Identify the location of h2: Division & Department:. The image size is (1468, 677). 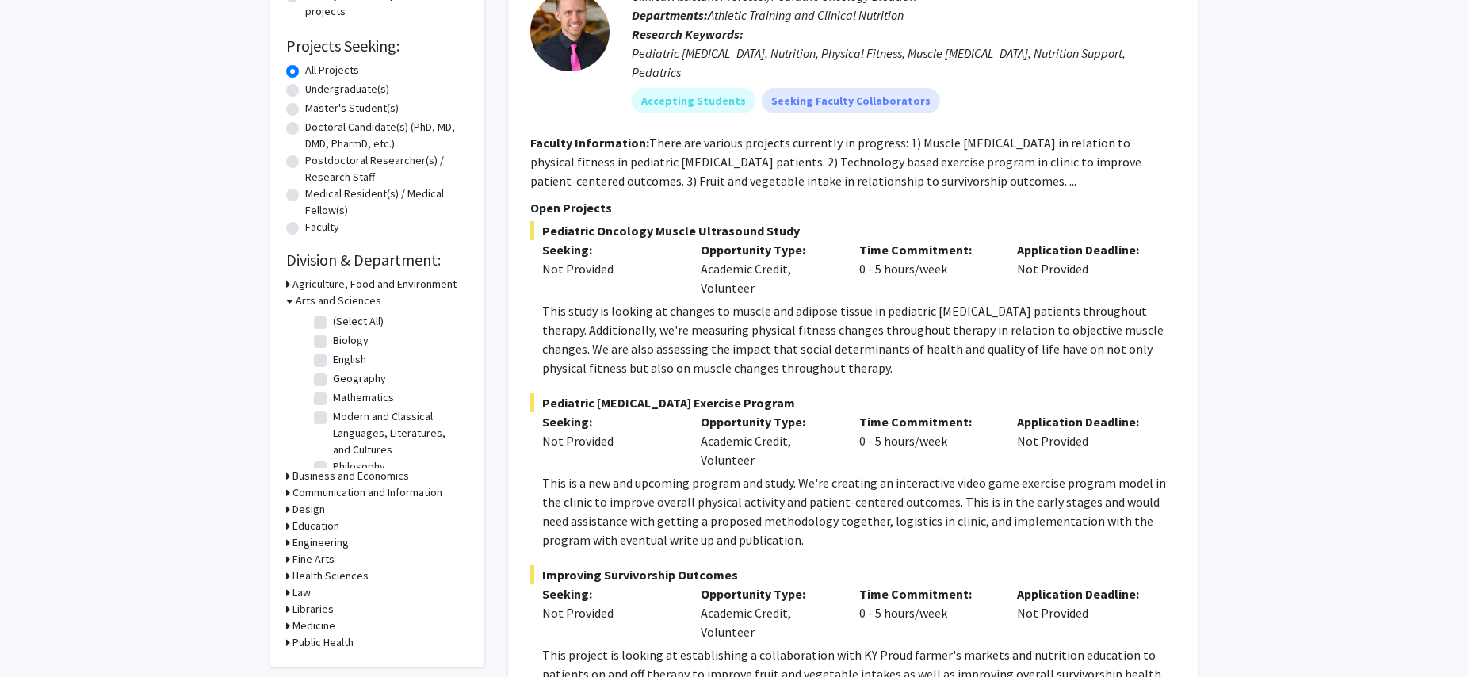
(377, 260).